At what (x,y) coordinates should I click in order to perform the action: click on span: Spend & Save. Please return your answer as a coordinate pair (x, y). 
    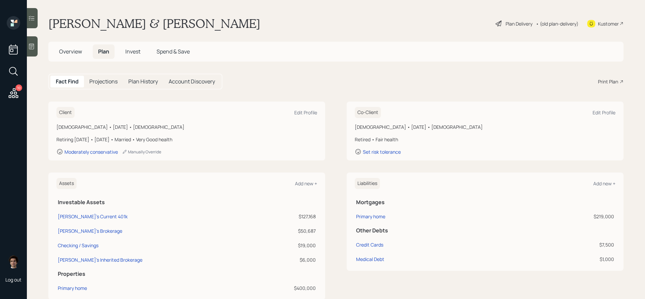
    Looking at the image, I should click on (173, 51).